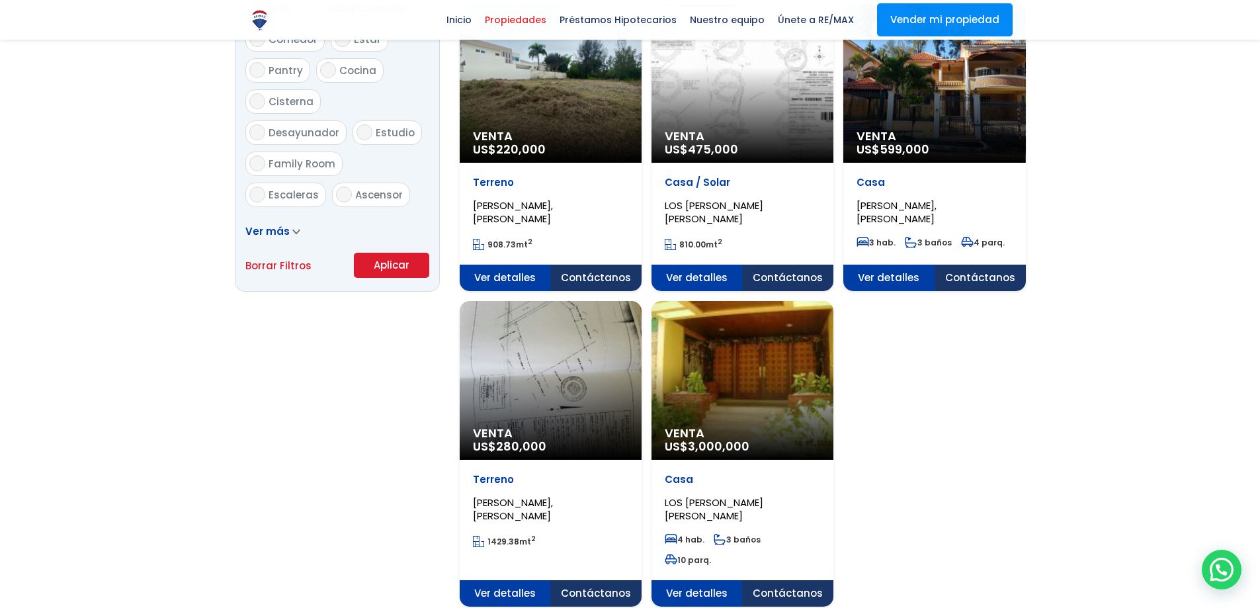  I want to click on a: Borrar Filtros, so click(278, 265).